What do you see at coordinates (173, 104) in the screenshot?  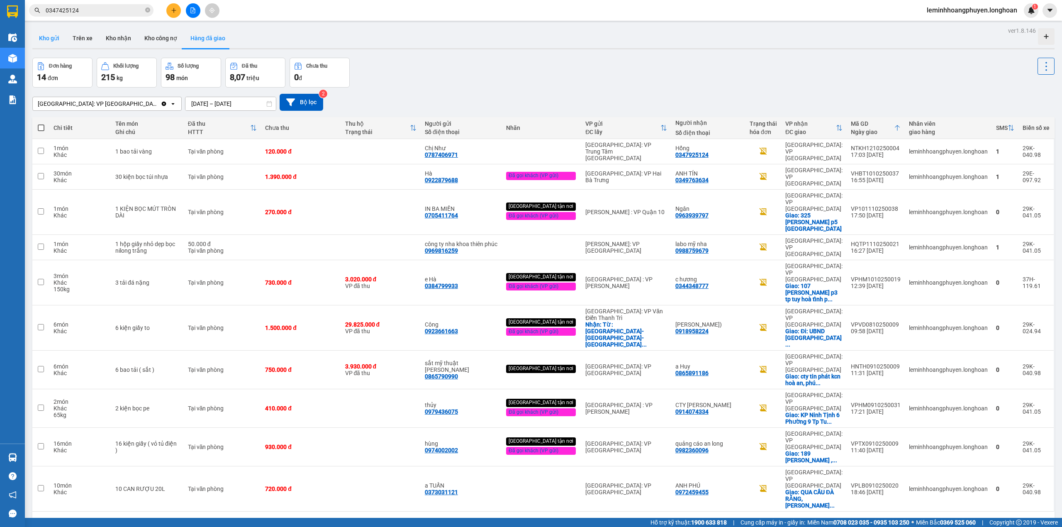 I see `svg: open` at bounding box center [173, 104].